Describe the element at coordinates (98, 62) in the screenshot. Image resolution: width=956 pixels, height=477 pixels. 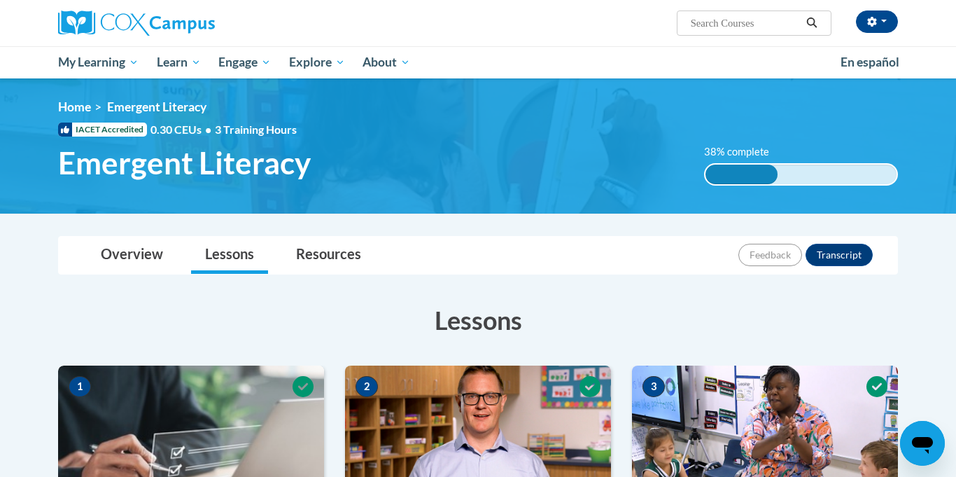
I see `a: My Learning` at that location.